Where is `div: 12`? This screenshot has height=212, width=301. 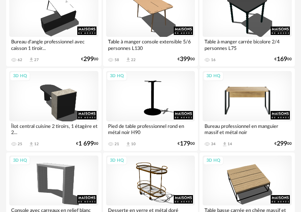
div: 12 is located at coordinates (37, 144).